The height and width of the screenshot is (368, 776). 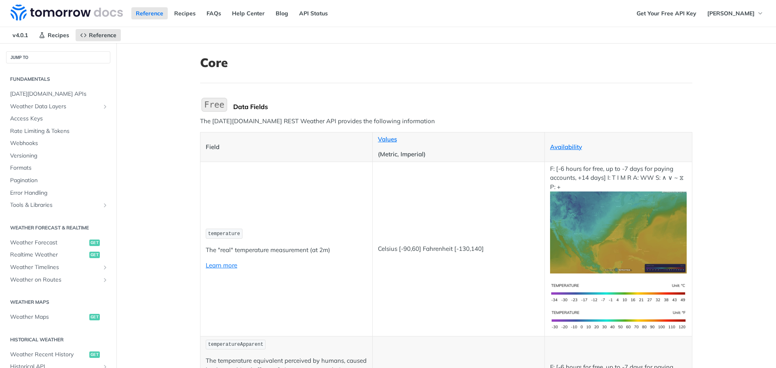 What do you see at coordinates (48, 317) in the screenshot?
I see `span: Weather Maps` at bounding box center [48, 317].